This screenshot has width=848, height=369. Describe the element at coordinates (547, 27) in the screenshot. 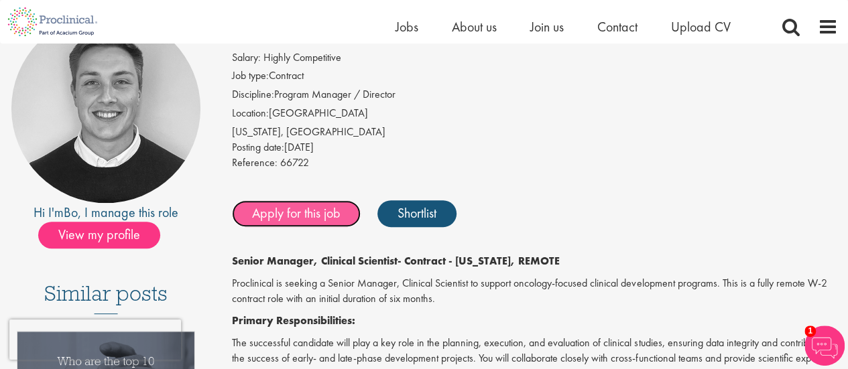

I see `span: Join us` at that location.